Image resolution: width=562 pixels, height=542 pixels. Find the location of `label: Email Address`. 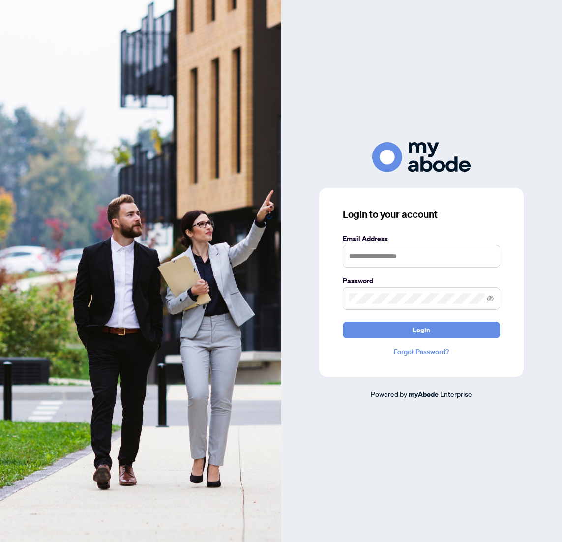

label: Email Address is located at coordinates (422, 239).